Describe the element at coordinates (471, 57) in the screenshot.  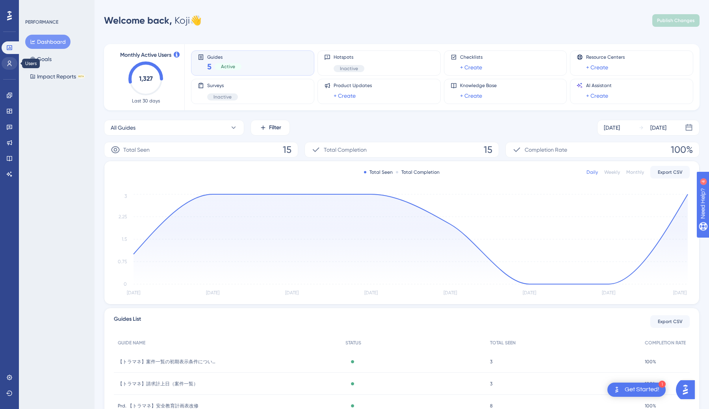
I see `span: Checklists` at that location.